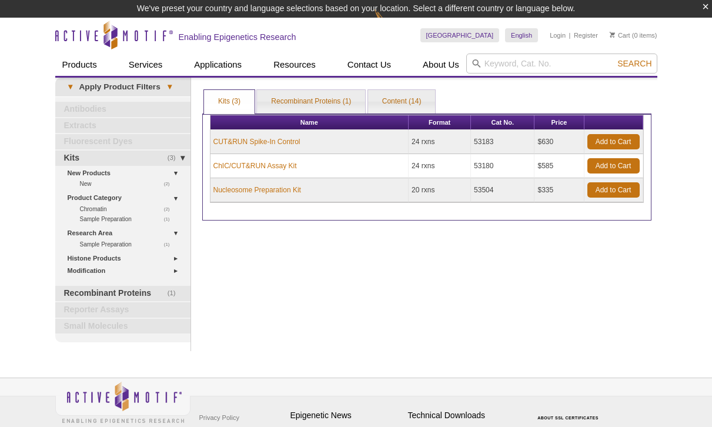 This screenshot has height=427, width=712. What do you see at coordinates (146, 65) in the screenshot?
I see `a: Services` at bounding box center [146, 65].